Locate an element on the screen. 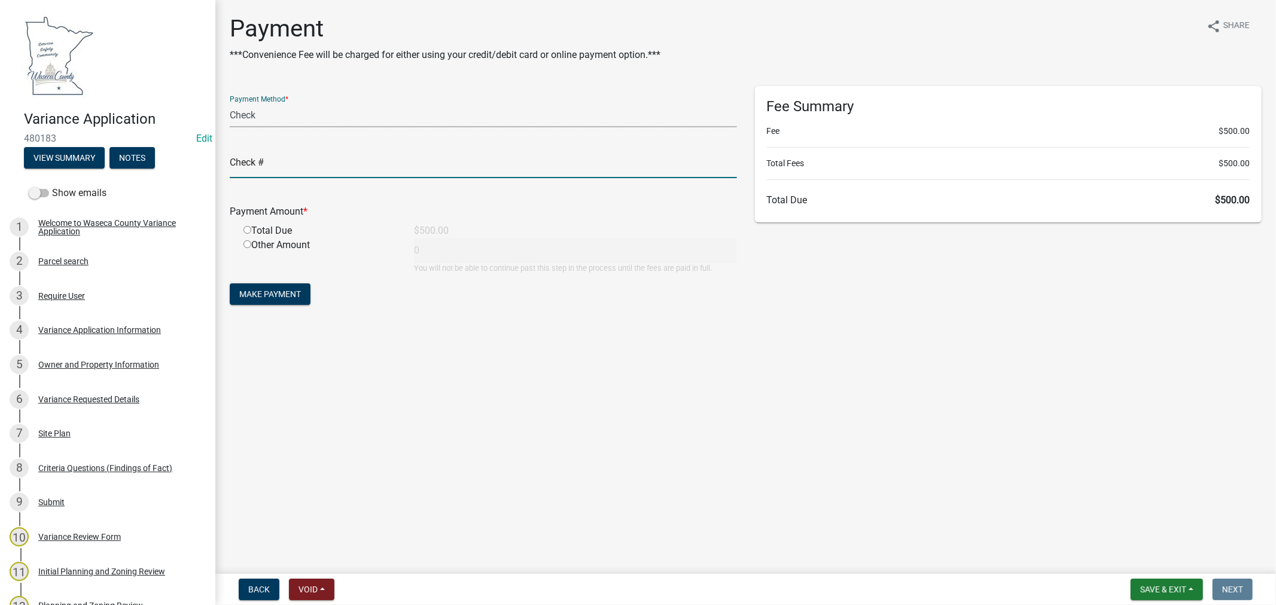  div: 11 is located at coordinates (19, 572).